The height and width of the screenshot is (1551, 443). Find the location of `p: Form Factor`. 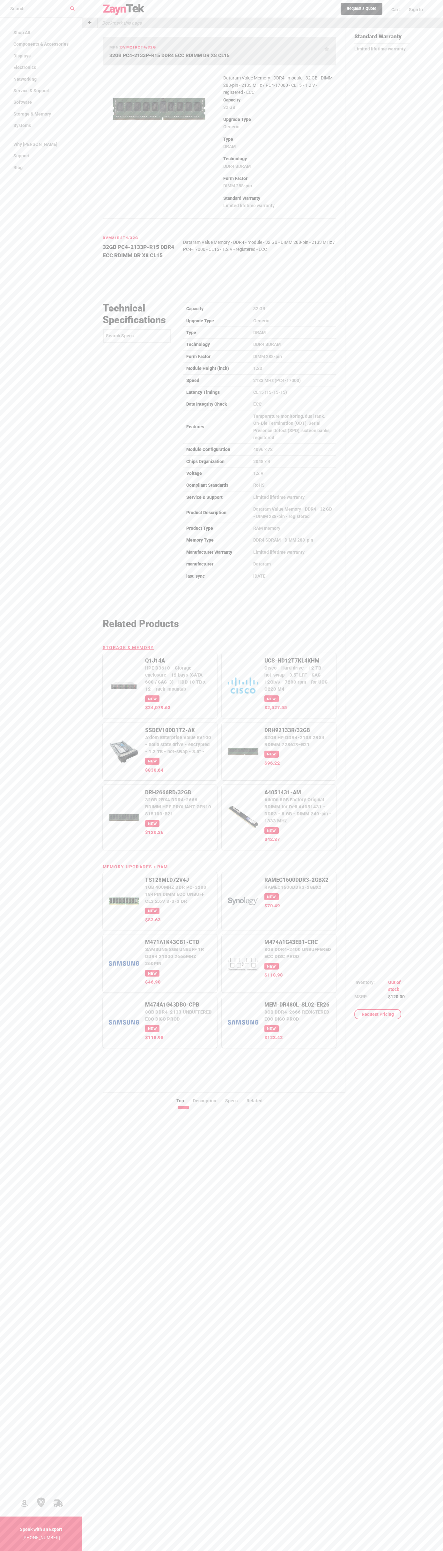

p: Form Factor is located at coordinates (280, 179).